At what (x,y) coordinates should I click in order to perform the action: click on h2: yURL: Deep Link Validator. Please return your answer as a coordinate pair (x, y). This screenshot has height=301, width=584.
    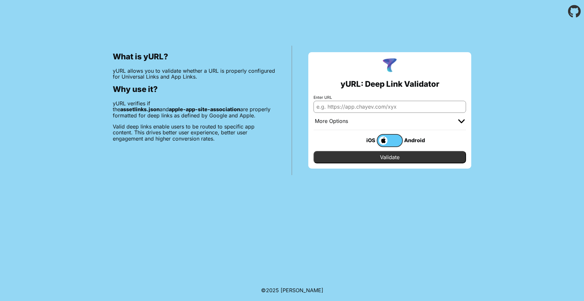
    Looking at the image, I should click on (389, 84).